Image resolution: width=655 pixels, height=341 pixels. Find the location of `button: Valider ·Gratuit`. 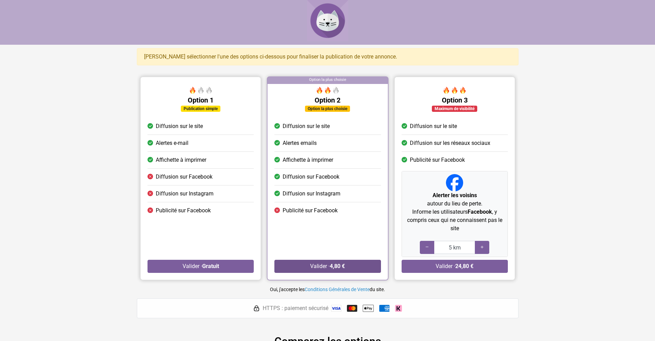

button: Valider ·Gratuit is located at coordinates (200, 266).